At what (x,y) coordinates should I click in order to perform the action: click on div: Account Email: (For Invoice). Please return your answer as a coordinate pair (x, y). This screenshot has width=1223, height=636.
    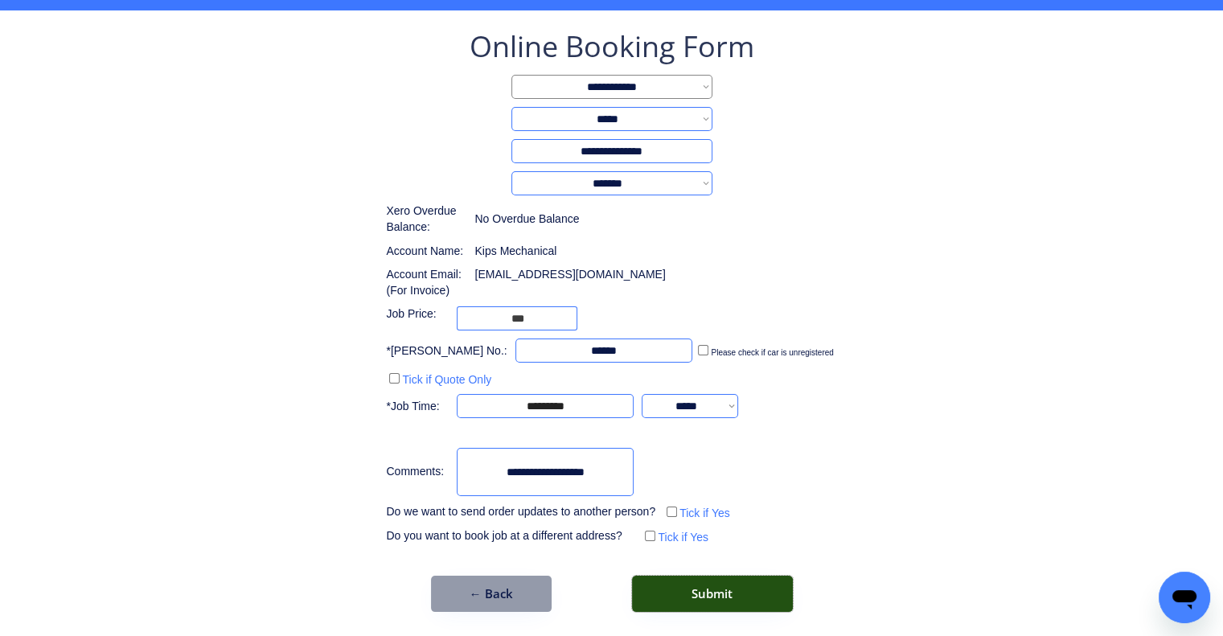
    Looking at the image, I should click on (426, 282).